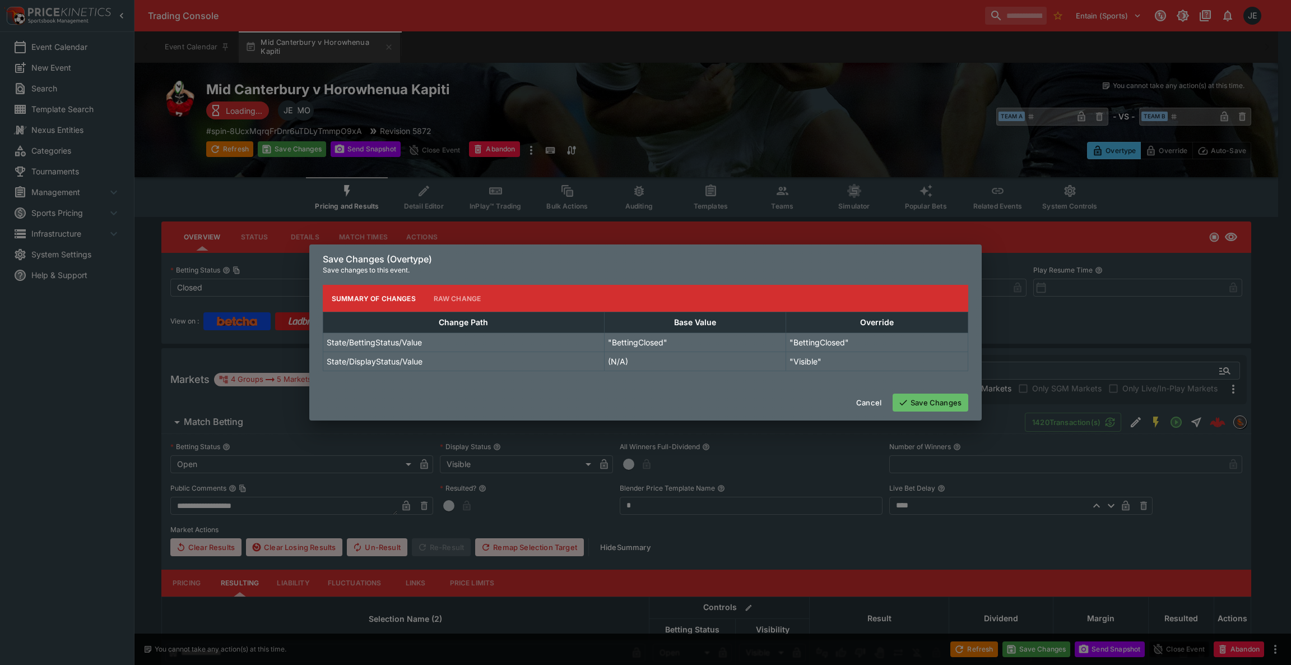 Image resolution: width=1291 pixels, height=665 pixels. I want to click on button: Save Changes, so click(930, 402).